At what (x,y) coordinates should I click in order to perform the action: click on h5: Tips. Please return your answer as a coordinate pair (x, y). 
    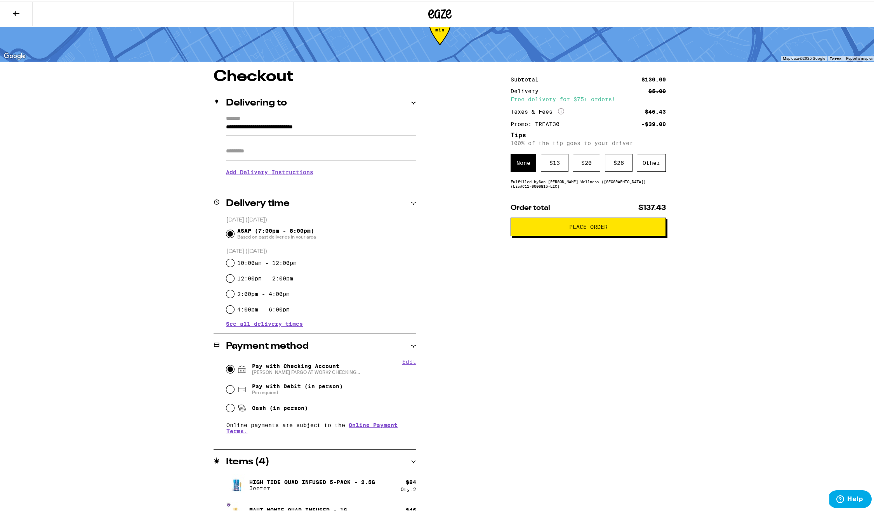
    Looking at the image, I should click on (588, 134).